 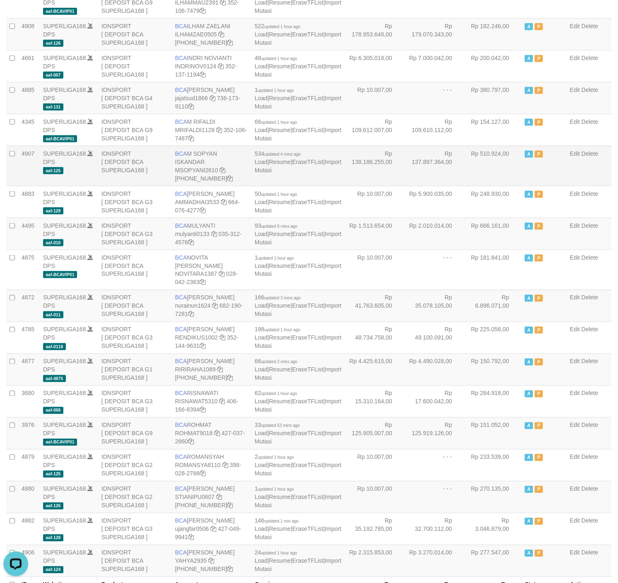 What do you see at coordinates (191, 442) in the screenshot?
I see `a: Copy 4270372860 to clipboard` at bounding box center [191, 442].